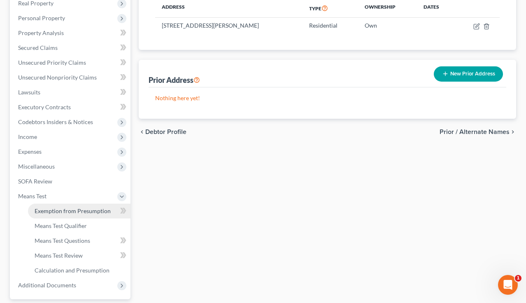 The height and width of the screenshot is (303, 526). I want to click on span: Personal Property, so click(42, 18).